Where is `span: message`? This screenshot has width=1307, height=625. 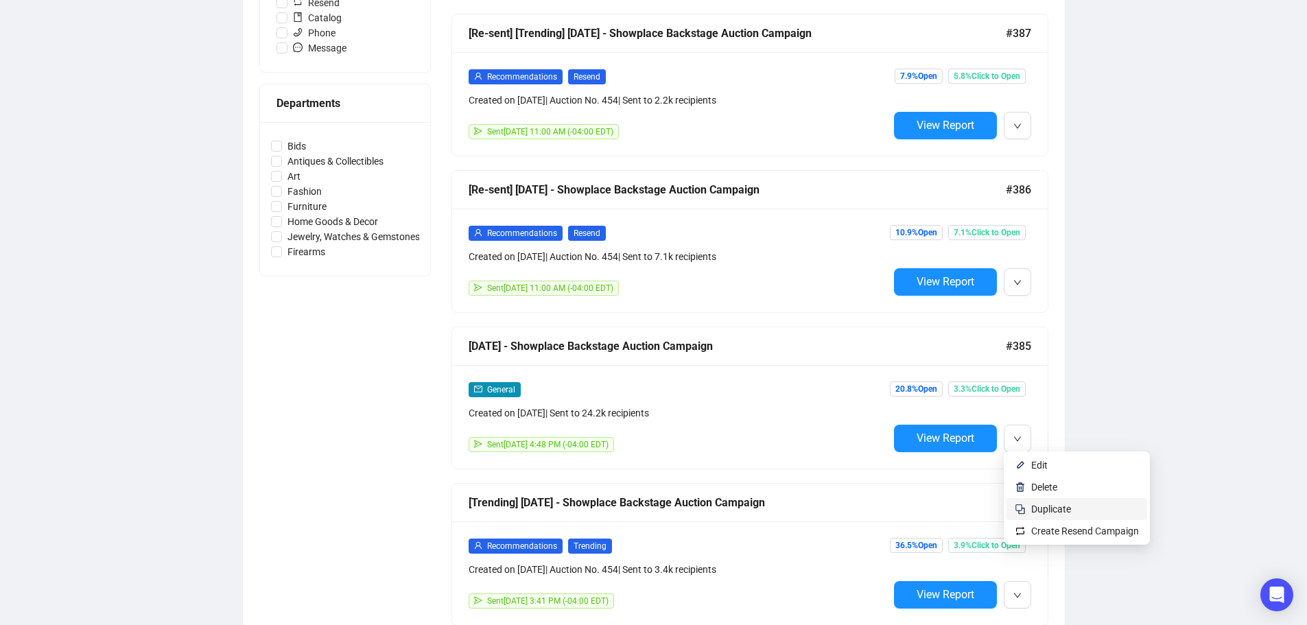
span: message is located at coordinates (298, 47).